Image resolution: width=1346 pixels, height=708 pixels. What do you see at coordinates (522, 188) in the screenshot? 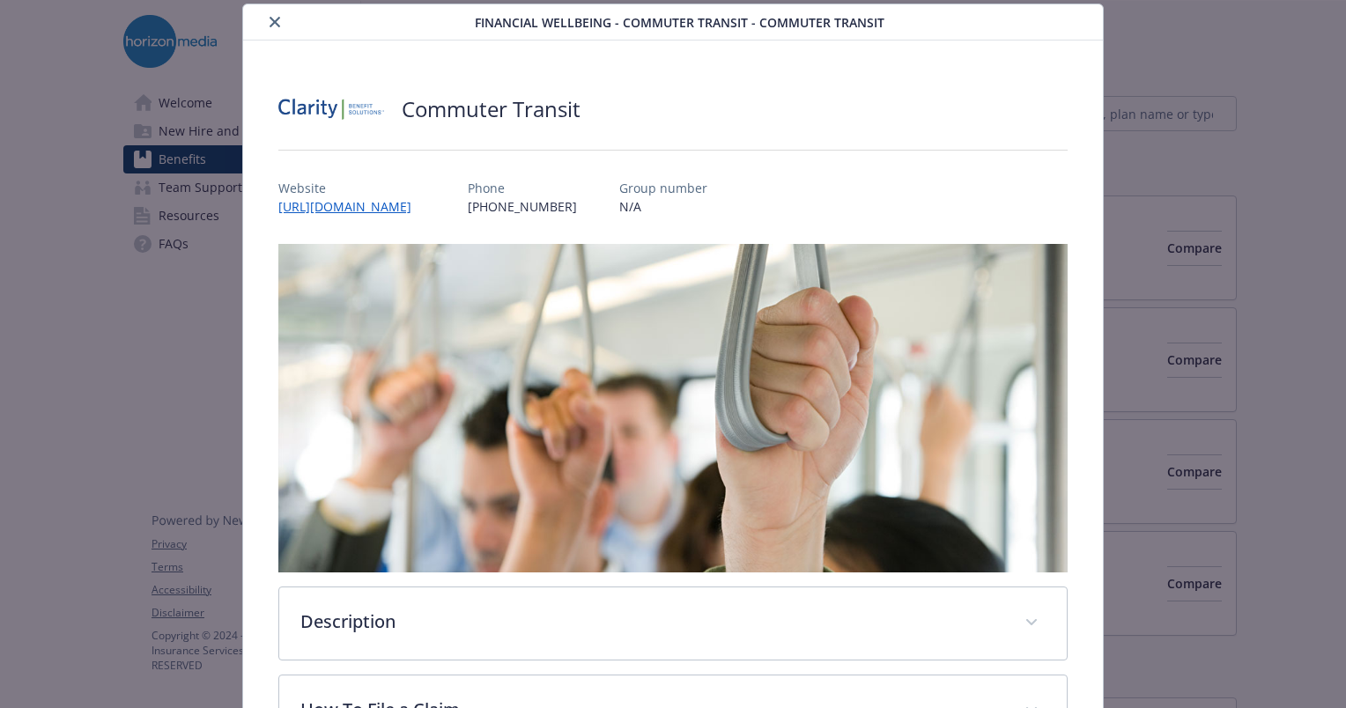
I see `p: Phone` at bounding box center [522, 188].